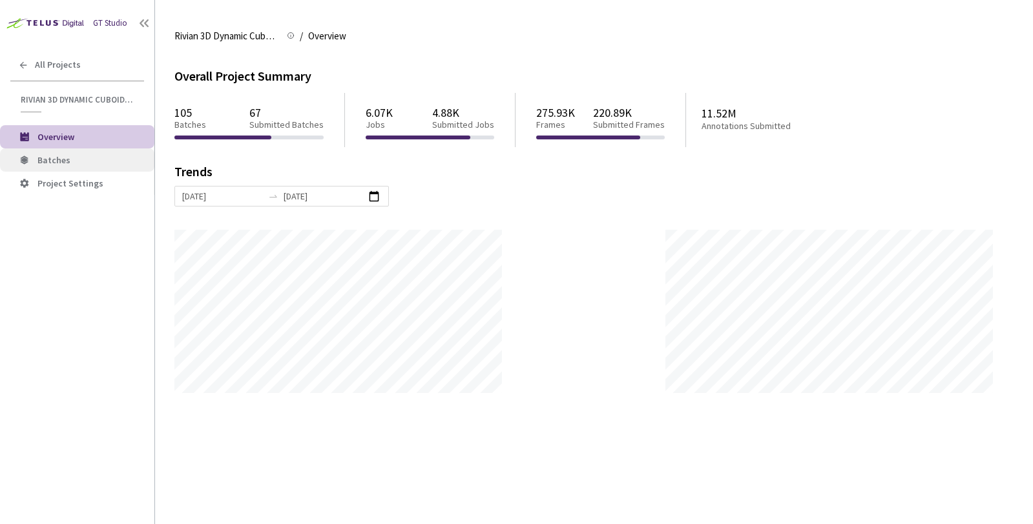 Image resolution: width=1033 pixels, height=524 pixels. What do you see at coordinates (190, 112) in the screenshot?
I see `p: 105` at bounding box center [190, 112].